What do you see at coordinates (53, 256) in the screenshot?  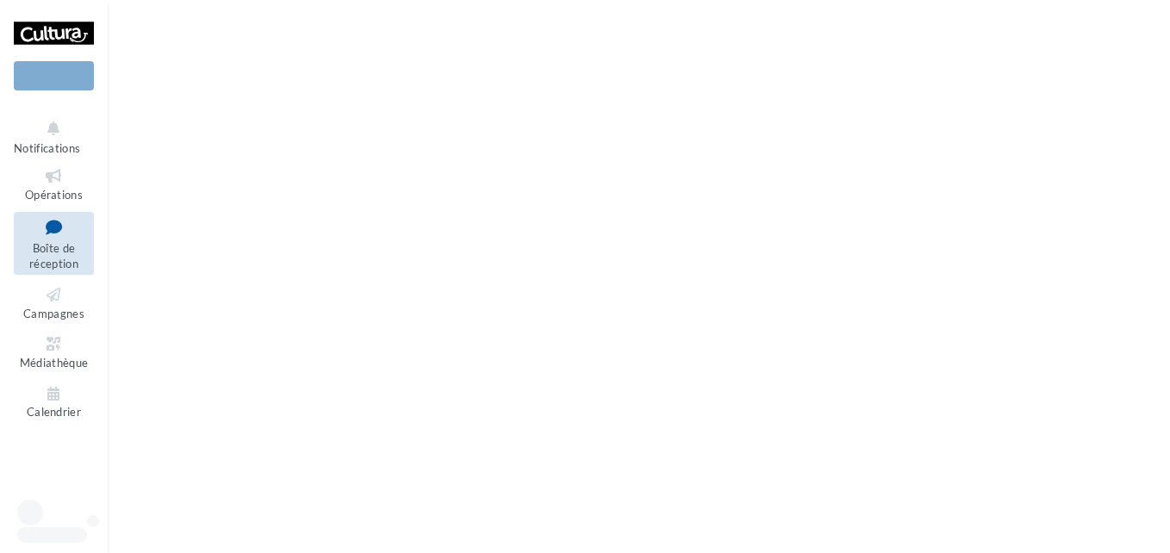 I see `span: Boîte de réception` at bounding box center [53, 256].